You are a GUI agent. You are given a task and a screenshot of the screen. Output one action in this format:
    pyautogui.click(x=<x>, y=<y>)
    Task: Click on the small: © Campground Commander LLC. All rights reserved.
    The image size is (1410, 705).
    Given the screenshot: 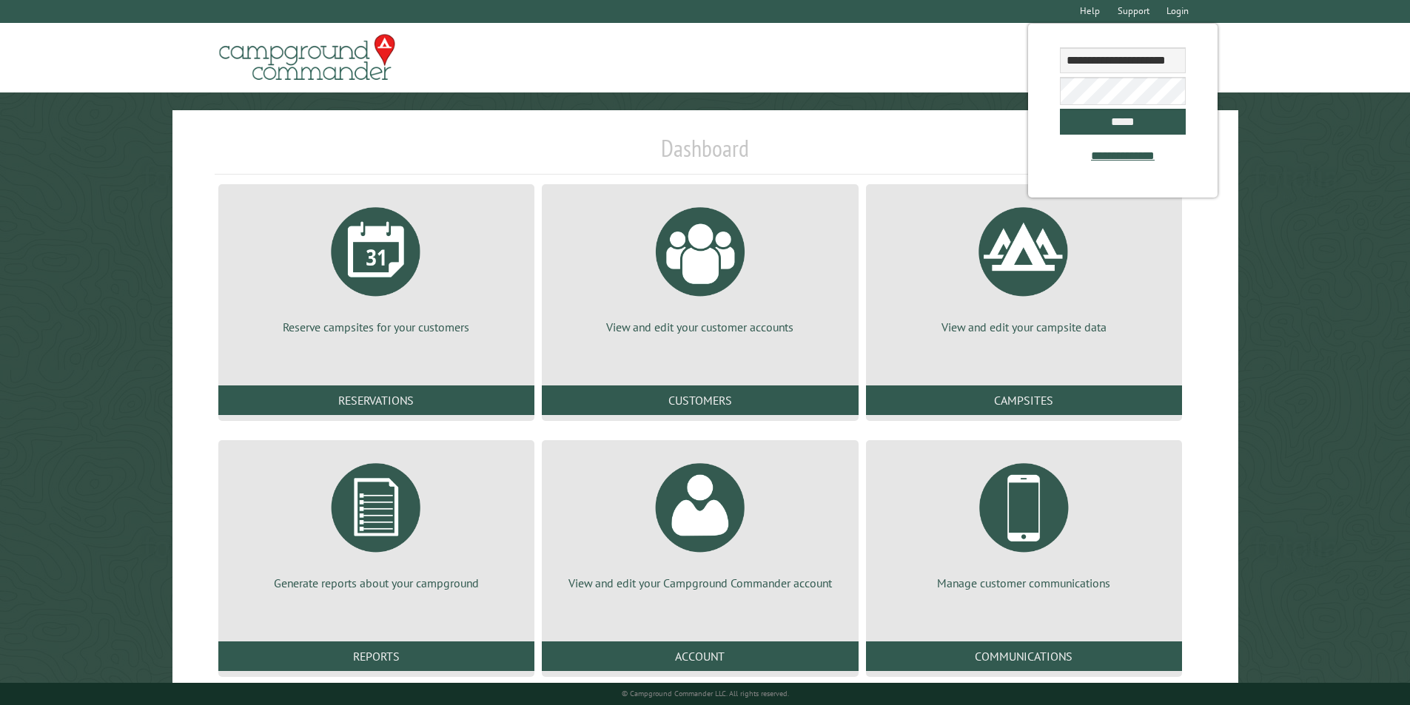 What is the action you would take?
    pyautogui.click(x=705, y=693)
    